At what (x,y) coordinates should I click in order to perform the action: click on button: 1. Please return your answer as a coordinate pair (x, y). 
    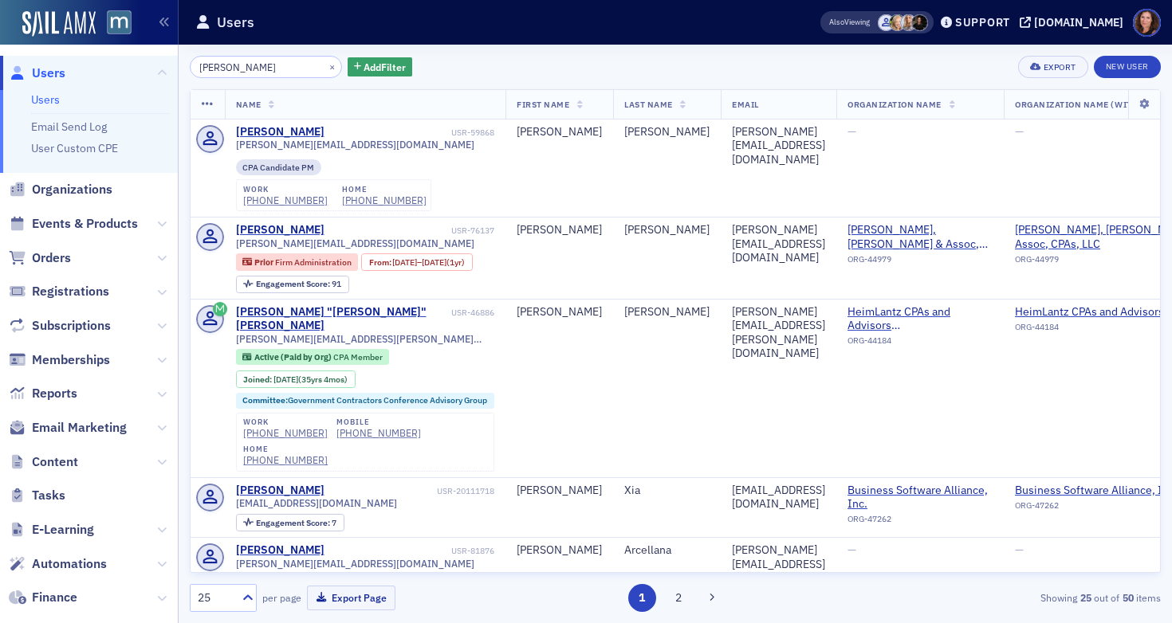
    Looking at the image, I should click on (642, 598).